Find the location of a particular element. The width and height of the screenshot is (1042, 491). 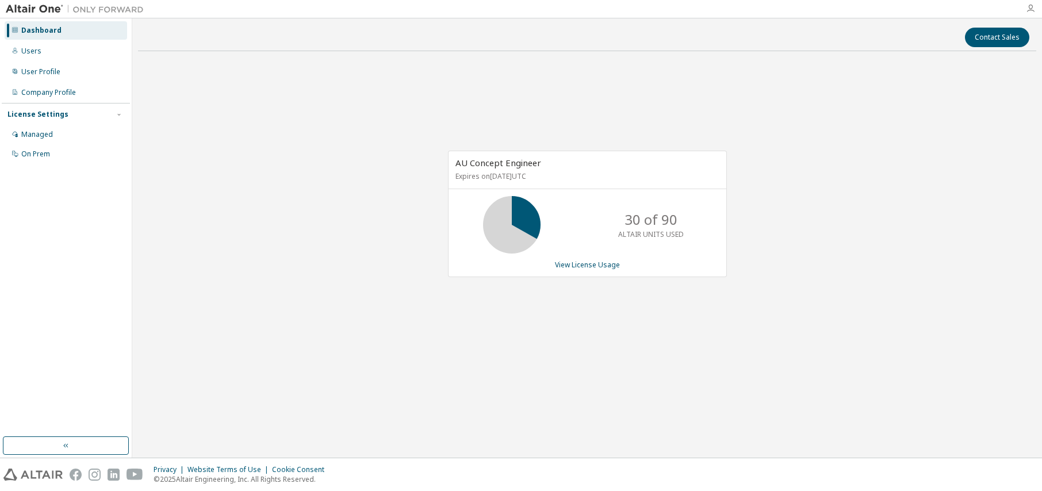

p: © 2025 Altair Engineering, Inc. All Rights Reserved. is located at coordinates (242, 479).